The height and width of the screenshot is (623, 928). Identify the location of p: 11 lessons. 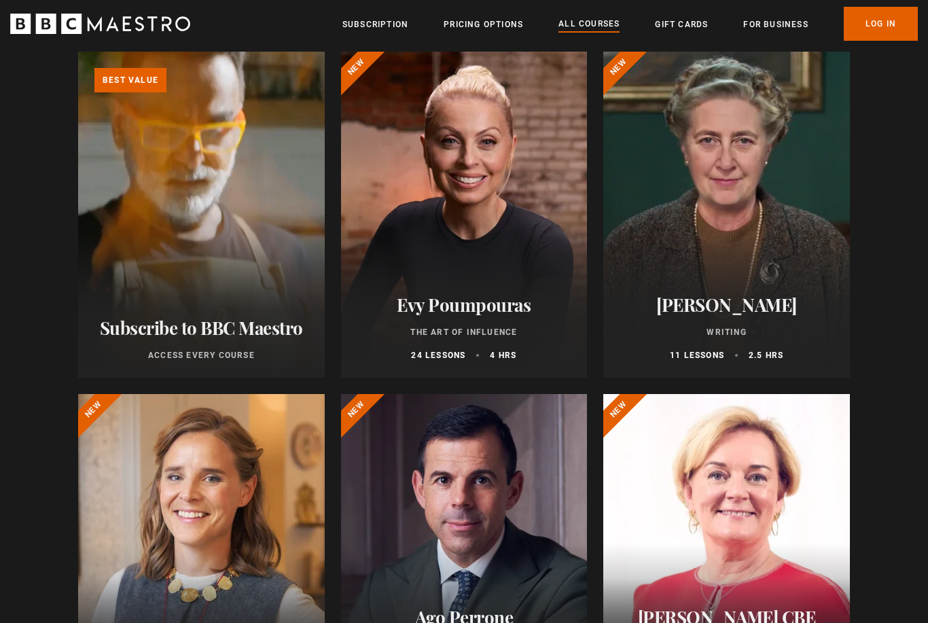
(697, 355).